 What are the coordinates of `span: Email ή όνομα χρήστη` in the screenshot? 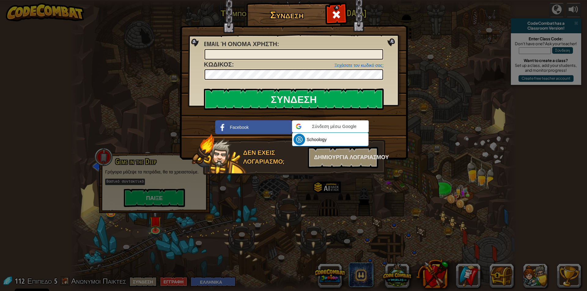 It's located at (240, 44).